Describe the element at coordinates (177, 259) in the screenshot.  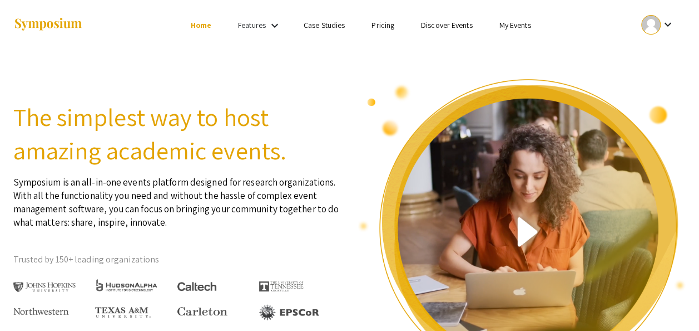
I see `p: Trusted by 150+ leading organizations` at that location.